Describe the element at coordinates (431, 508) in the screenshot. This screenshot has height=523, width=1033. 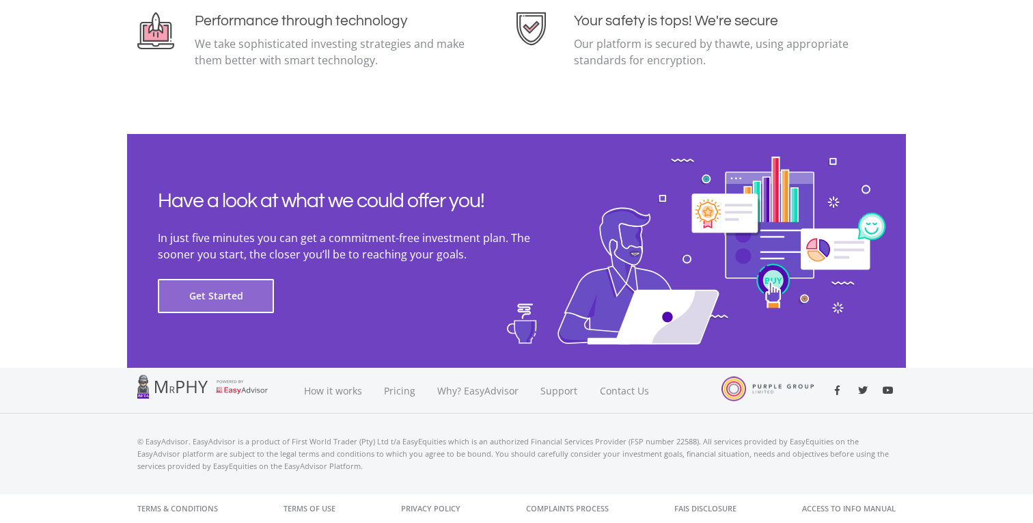
I see `a: Privacy Policy` at that location.